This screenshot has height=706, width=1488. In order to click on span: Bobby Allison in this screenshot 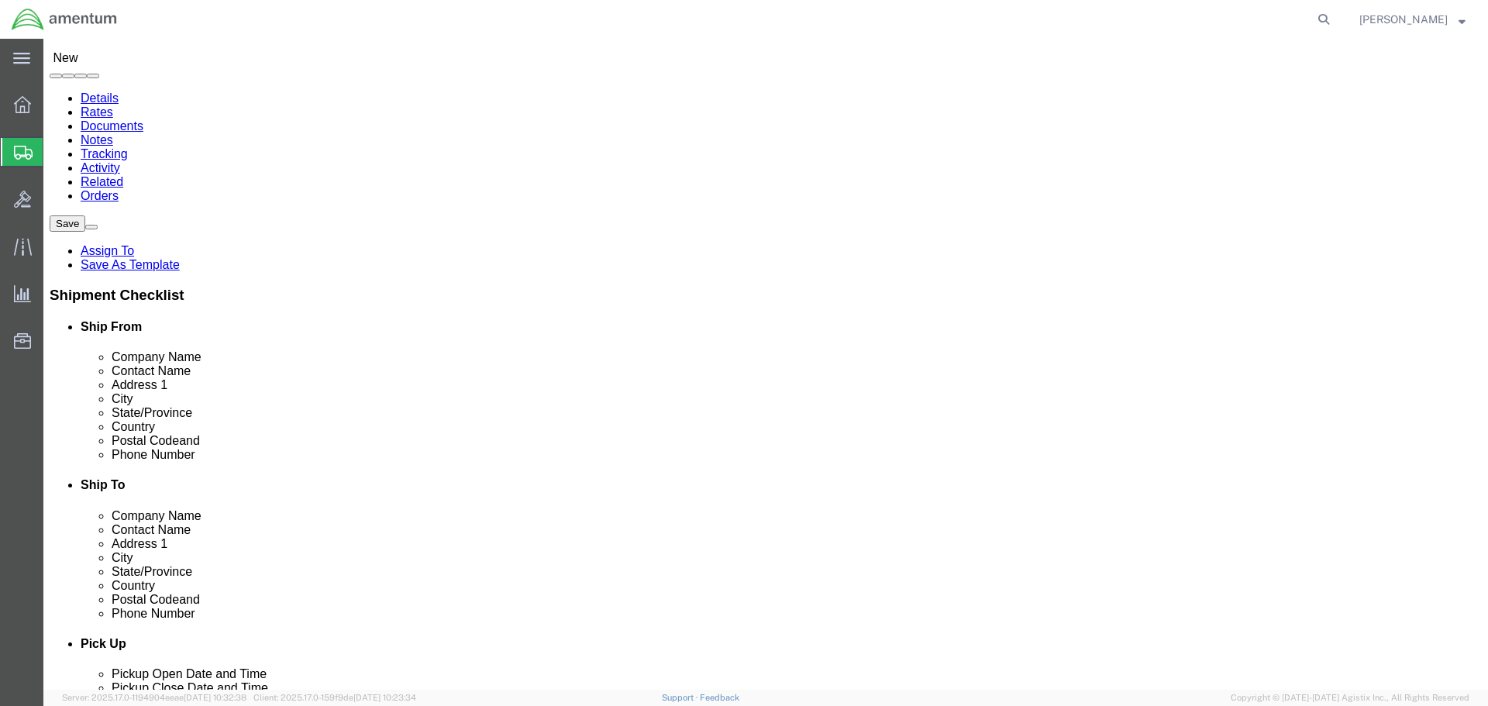, I will do `click(1404, 19)`.